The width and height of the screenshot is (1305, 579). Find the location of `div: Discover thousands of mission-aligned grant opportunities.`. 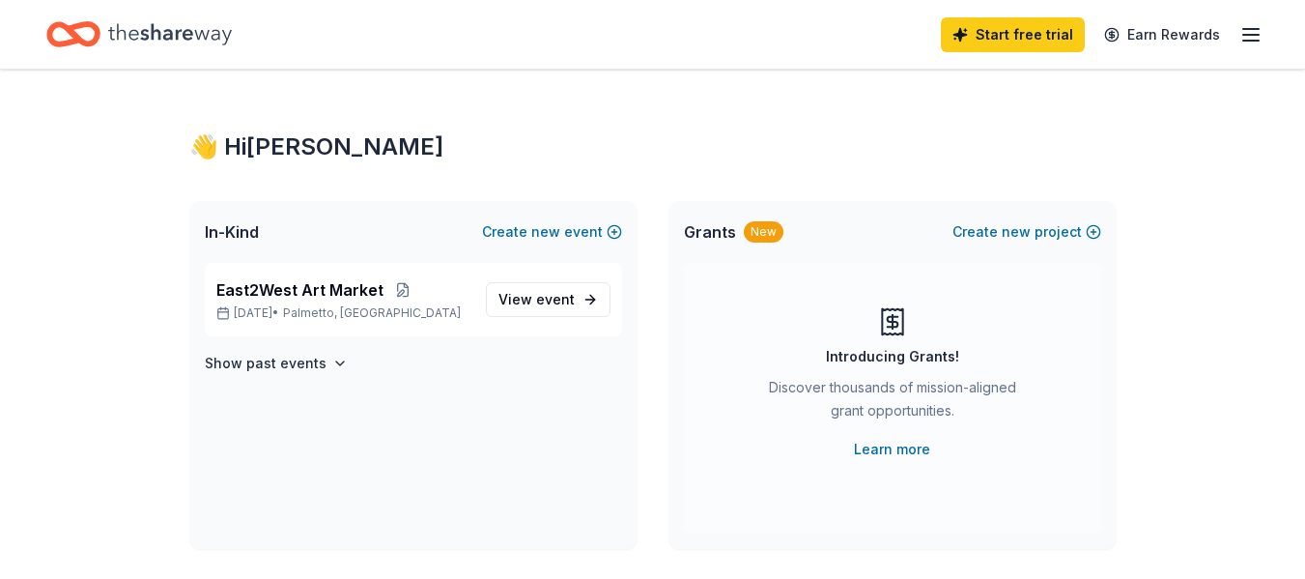

div: Discover thousands of mission-aligned grant opportunities. is located at coordinates (893, 403).